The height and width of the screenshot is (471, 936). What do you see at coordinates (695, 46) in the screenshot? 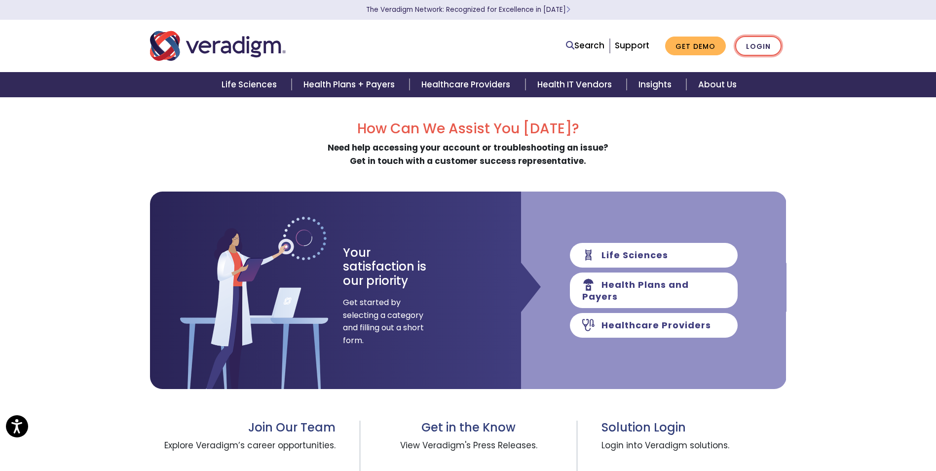
I see `a: Get Demo` at bounding box center [695, 46].